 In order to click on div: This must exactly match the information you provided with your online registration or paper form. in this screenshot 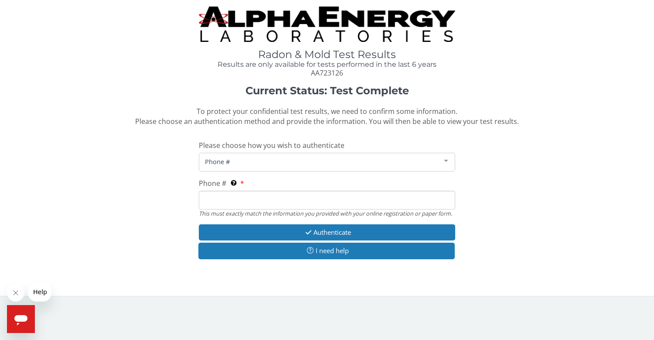, I will do `click(327, 213)`.